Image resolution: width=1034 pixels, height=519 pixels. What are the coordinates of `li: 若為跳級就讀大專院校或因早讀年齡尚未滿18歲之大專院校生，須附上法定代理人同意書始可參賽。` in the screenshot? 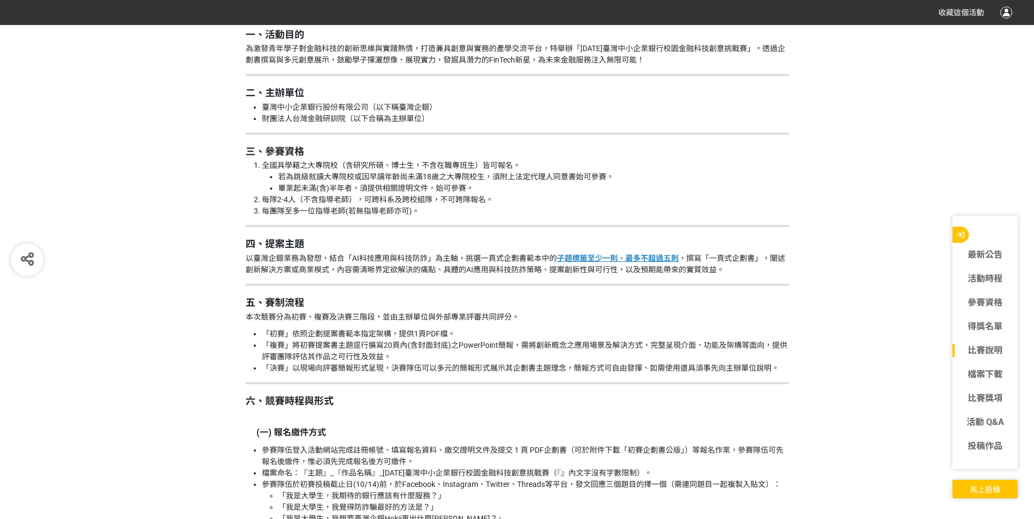 It's located at (534, 177).